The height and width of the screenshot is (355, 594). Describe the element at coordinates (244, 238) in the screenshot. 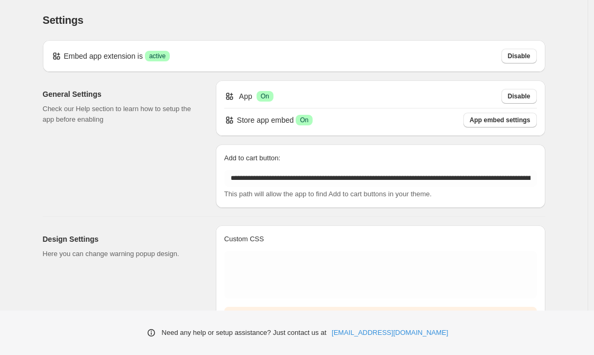

I see `span: Custom CSS` at that location.